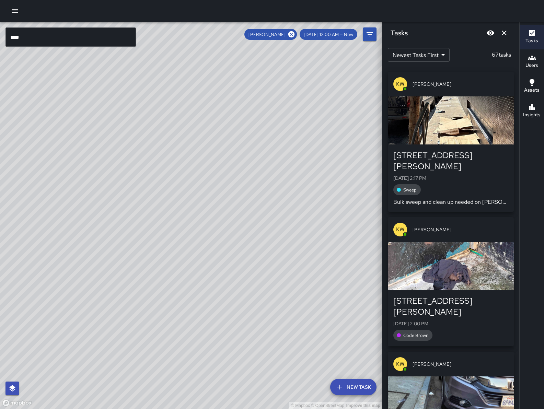 Image resolution: width=544 pixels, height=409 pixels. Describe the element at coordinates (531, 66) in the screenshot. I see `h6: Users` at that location.